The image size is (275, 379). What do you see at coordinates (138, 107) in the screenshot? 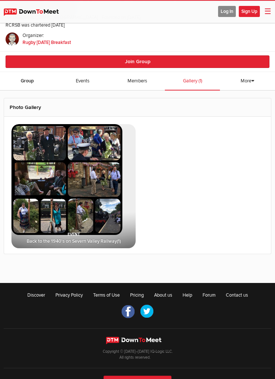
I see `h2: Photo Gallery` at bounding box center [138, 107].